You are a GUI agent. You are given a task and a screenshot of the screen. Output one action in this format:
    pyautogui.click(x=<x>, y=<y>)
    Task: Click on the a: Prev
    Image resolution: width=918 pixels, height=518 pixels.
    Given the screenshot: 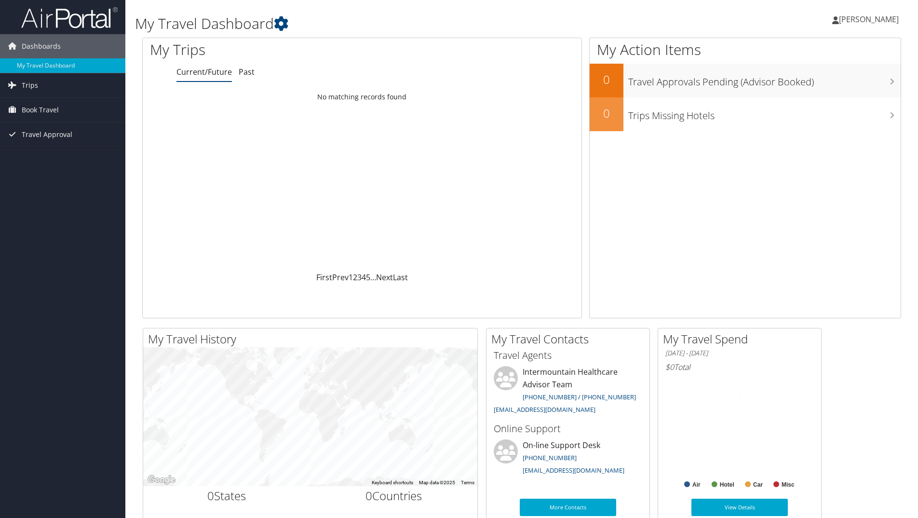 What is the action you would take?
    pyautogui.click(x=341, y=277)
    